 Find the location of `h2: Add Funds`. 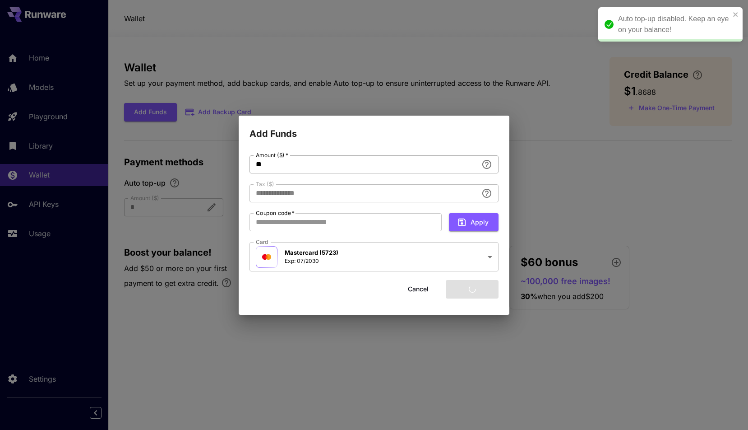

h2: Add Funds is located at coordinates (374, 128).